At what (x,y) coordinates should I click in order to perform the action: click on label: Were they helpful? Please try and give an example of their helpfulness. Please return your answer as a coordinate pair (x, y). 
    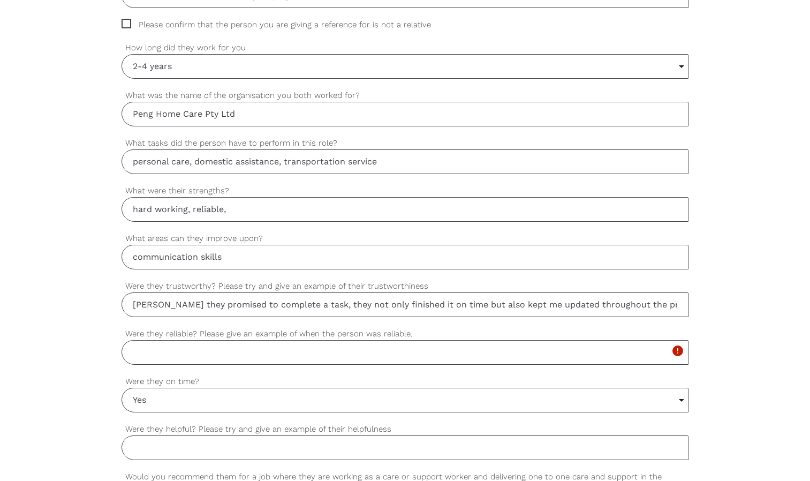
    Looking at the image, I should click on (405, 429).